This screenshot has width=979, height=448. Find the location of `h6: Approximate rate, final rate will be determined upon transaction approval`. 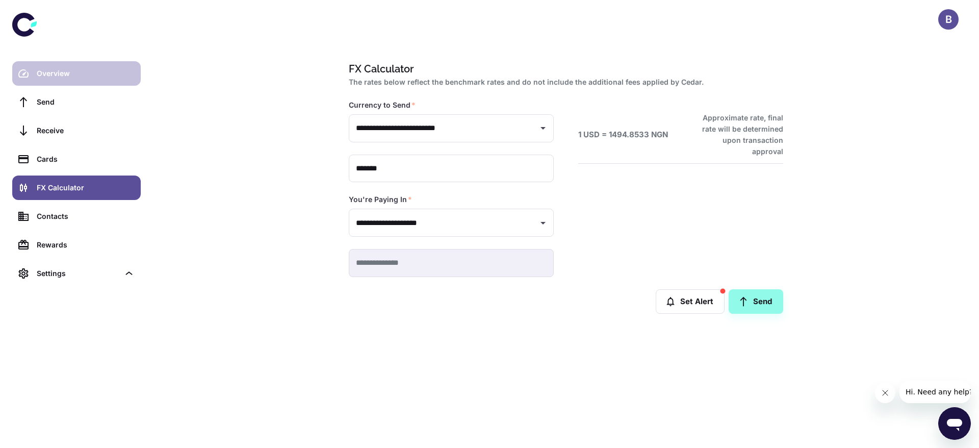

h6: Approximate rate, final rate will be determined upon transaction approval is located at coordinates (737, 135).